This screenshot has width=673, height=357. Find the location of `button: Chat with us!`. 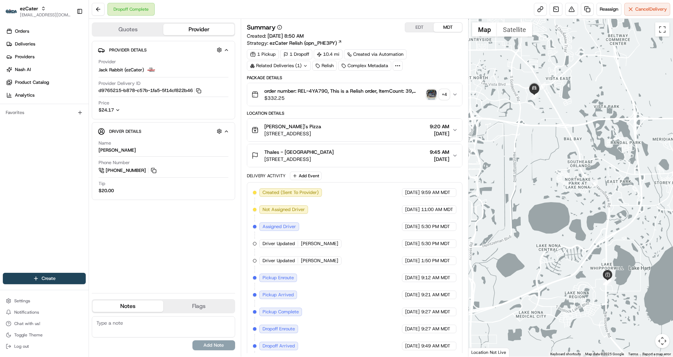

button: Chat with us! is located at coordinates (44, 324).